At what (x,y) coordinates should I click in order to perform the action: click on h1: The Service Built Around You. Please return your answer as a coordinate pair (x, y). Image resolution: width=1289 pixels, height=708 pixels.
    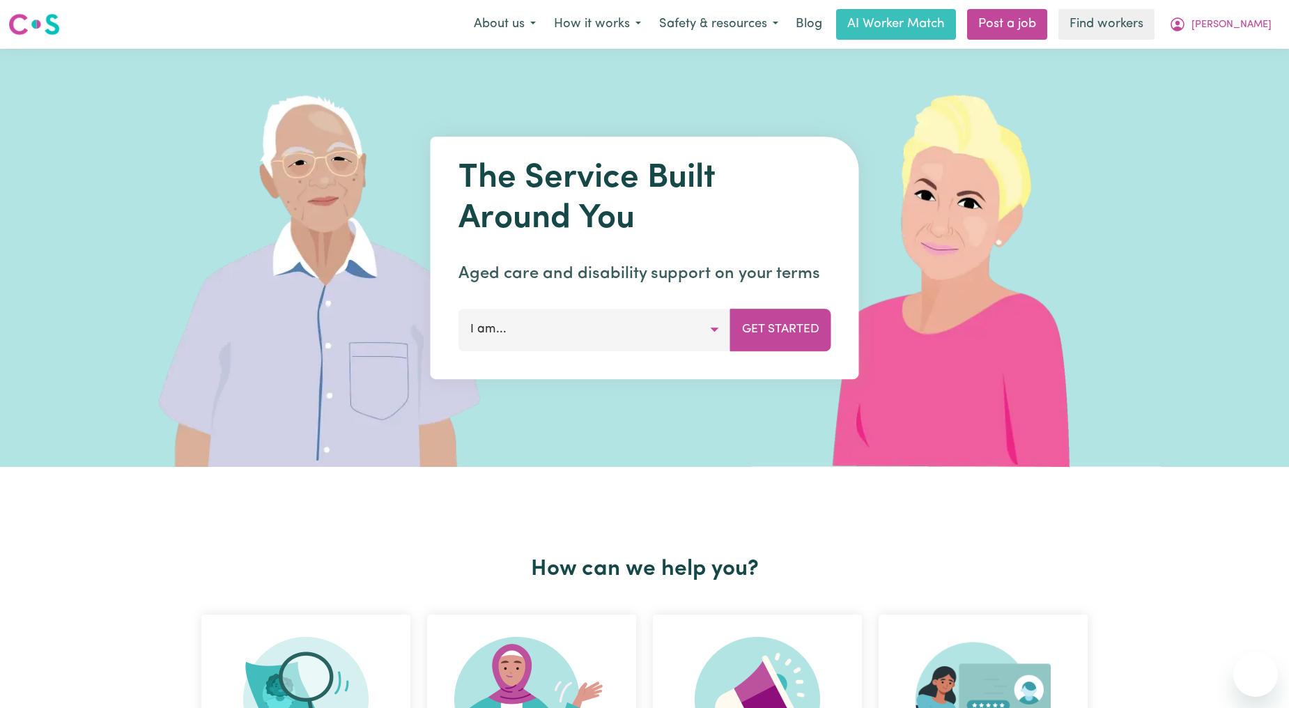
    Looking at the image, I should click on (644, 199).